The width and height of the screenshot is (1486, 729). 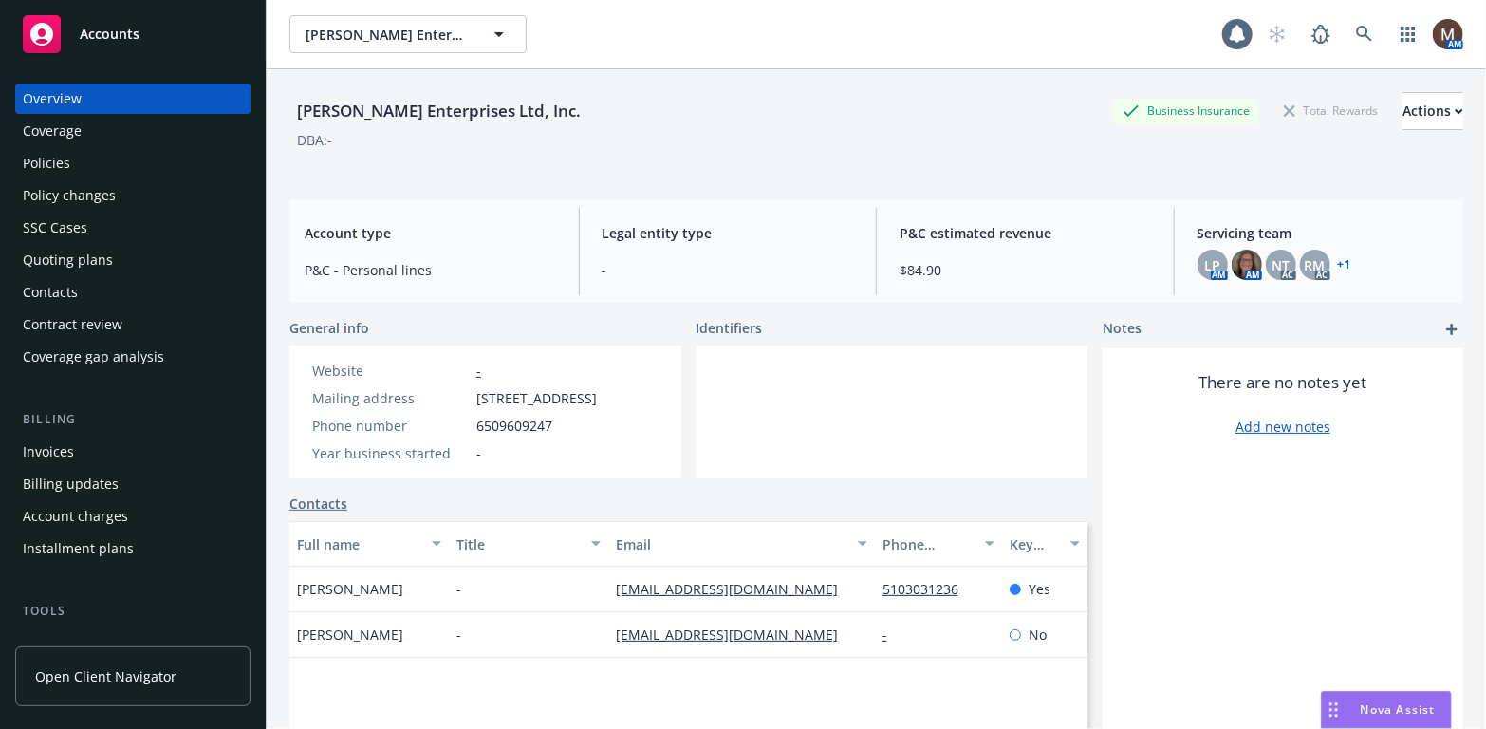 What do you see at coordinates (1315, 265) in the screenshot?
I see `span: RM` at bounding box center [1315, 265].